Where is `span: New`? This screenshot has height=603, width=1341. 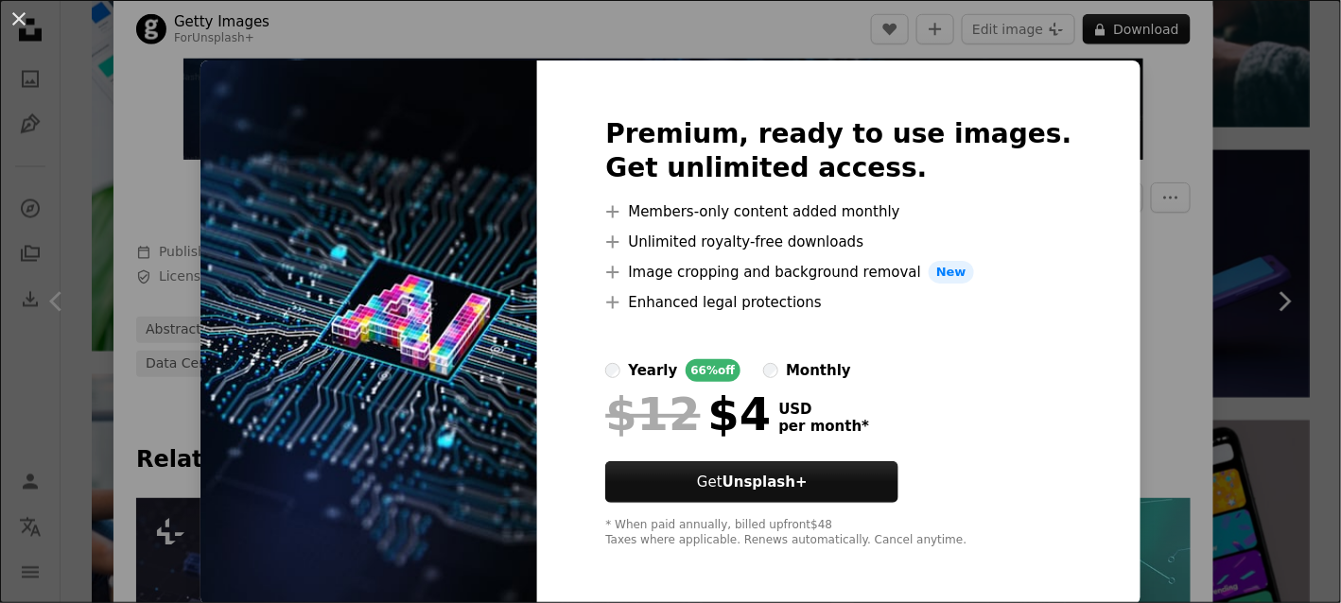
span: New is located at coordinates (951, 272).